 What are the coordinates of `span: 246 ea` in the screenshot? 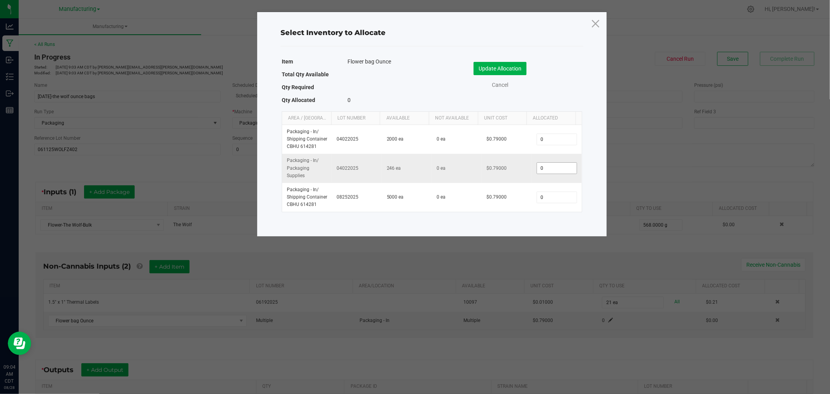 It's located at (394, 168).